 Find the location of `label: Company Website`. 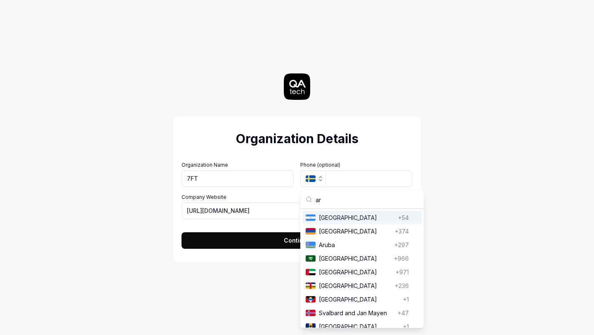

label: Company Website is located at coordinates (297, 197).